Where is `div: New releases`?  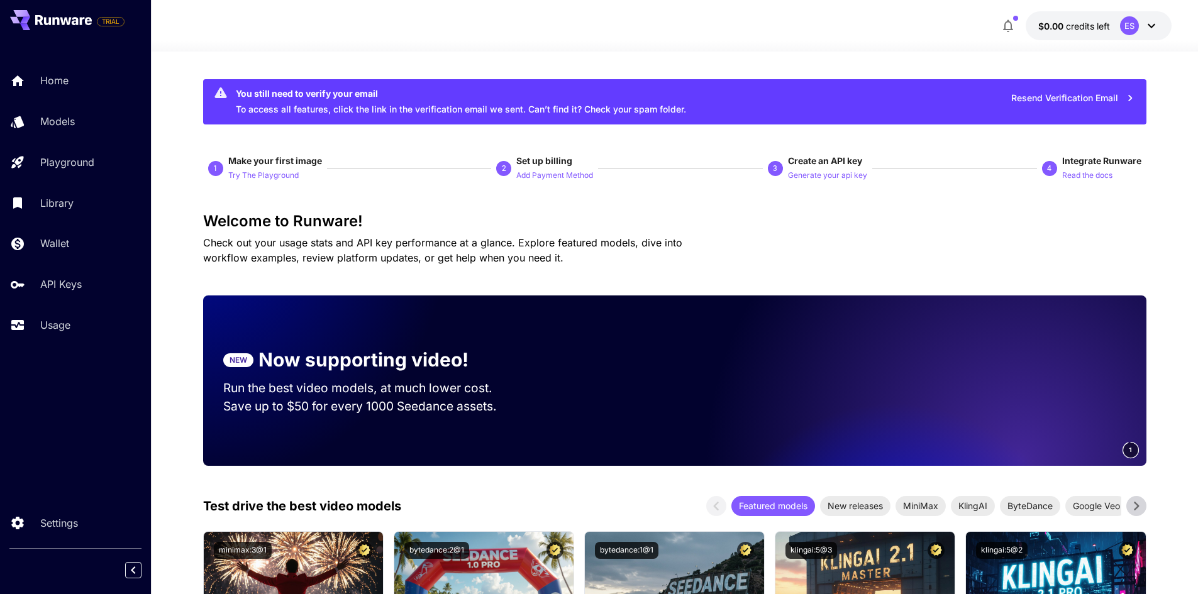 div: New releases is located at coordinates (855, 506).